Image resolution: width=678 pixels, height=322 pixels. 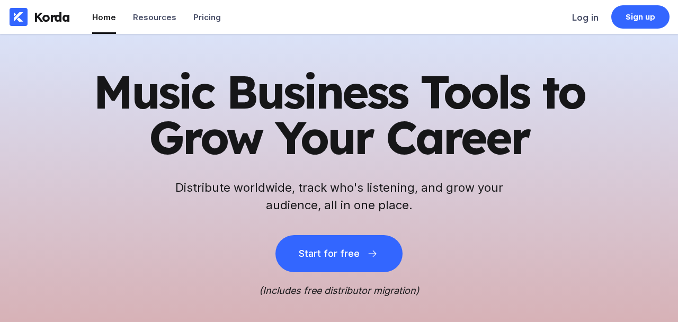 What do you see at coordinates (641, 17) in the screenshot?
I see `a: Sign up` at bounding box center [641, 17].